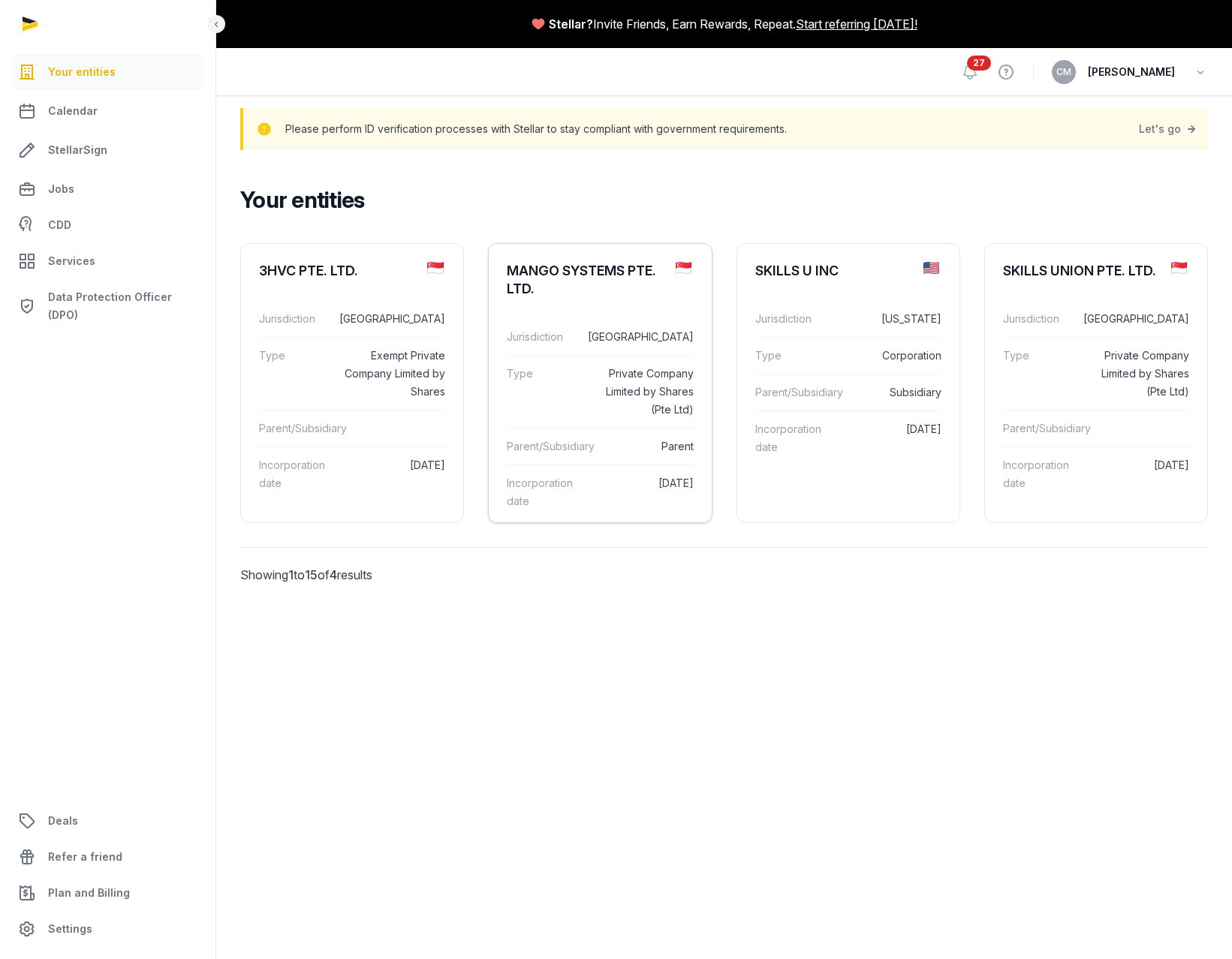 The height and width of the screenshot is (959, 1232). Describe the element at coordinates (82, 72) in the screenshot. I see `span: Your entities` at that location.